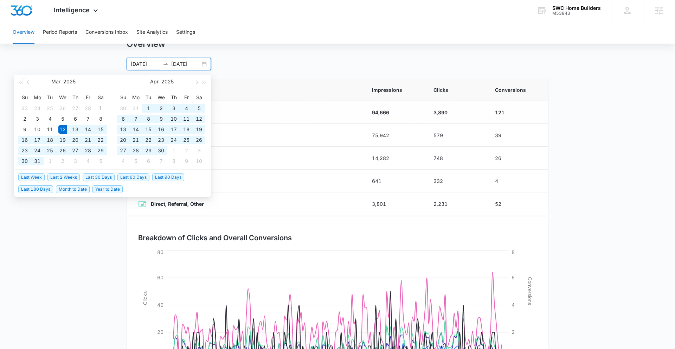 The height and width of the screenshot is (349, 675). Describe the element at coordinates (148, 119) in the screenshot. I see `td: 2025-04-08` at that location.